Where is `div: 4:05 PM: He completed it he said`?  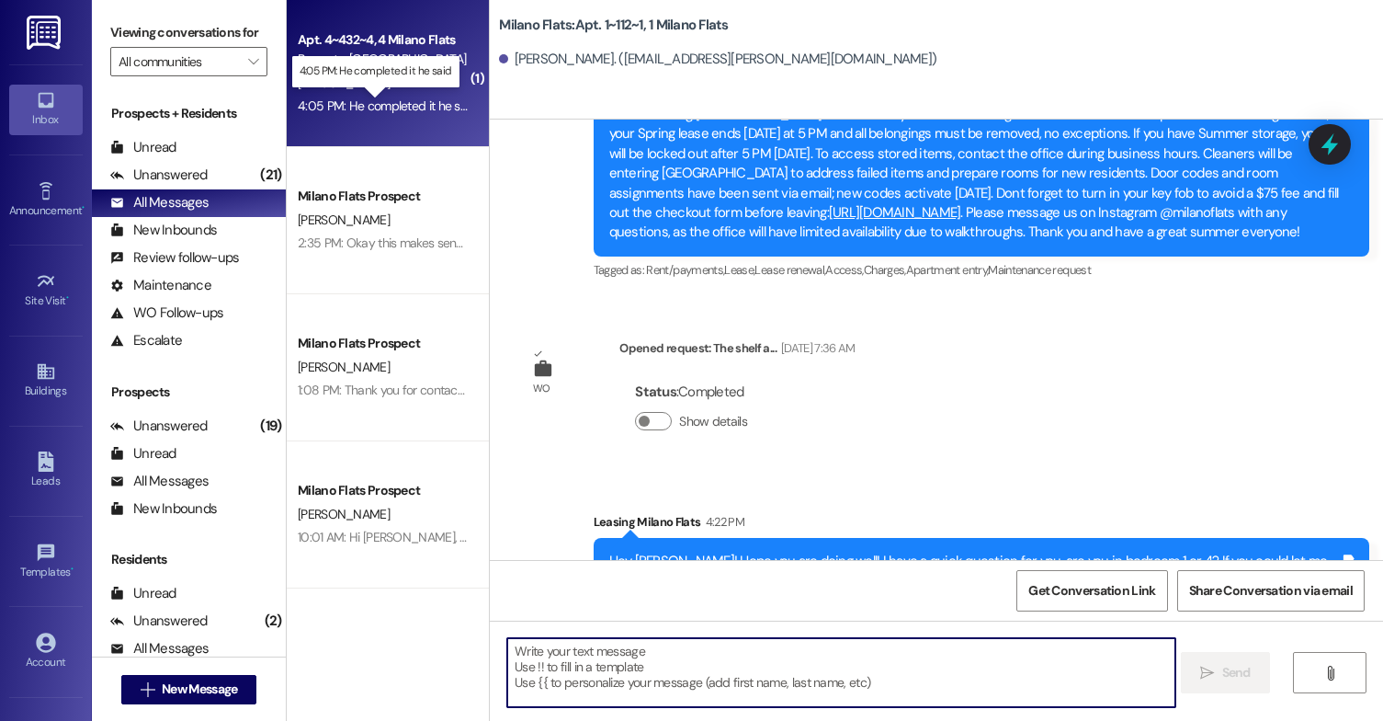 div: 4:05 PM: He completed it he said is located at coordinates (387, 106).